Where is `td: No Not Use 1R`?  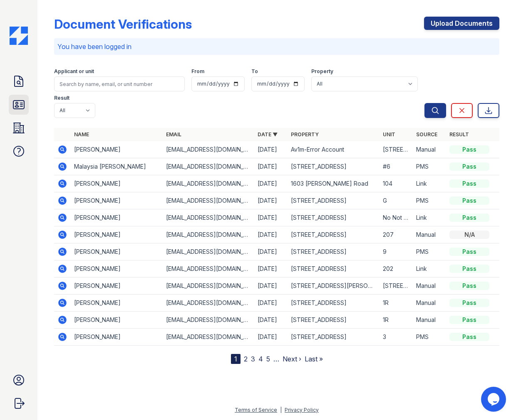 td: No Not Use 1R is located at coordinates (396, 218).